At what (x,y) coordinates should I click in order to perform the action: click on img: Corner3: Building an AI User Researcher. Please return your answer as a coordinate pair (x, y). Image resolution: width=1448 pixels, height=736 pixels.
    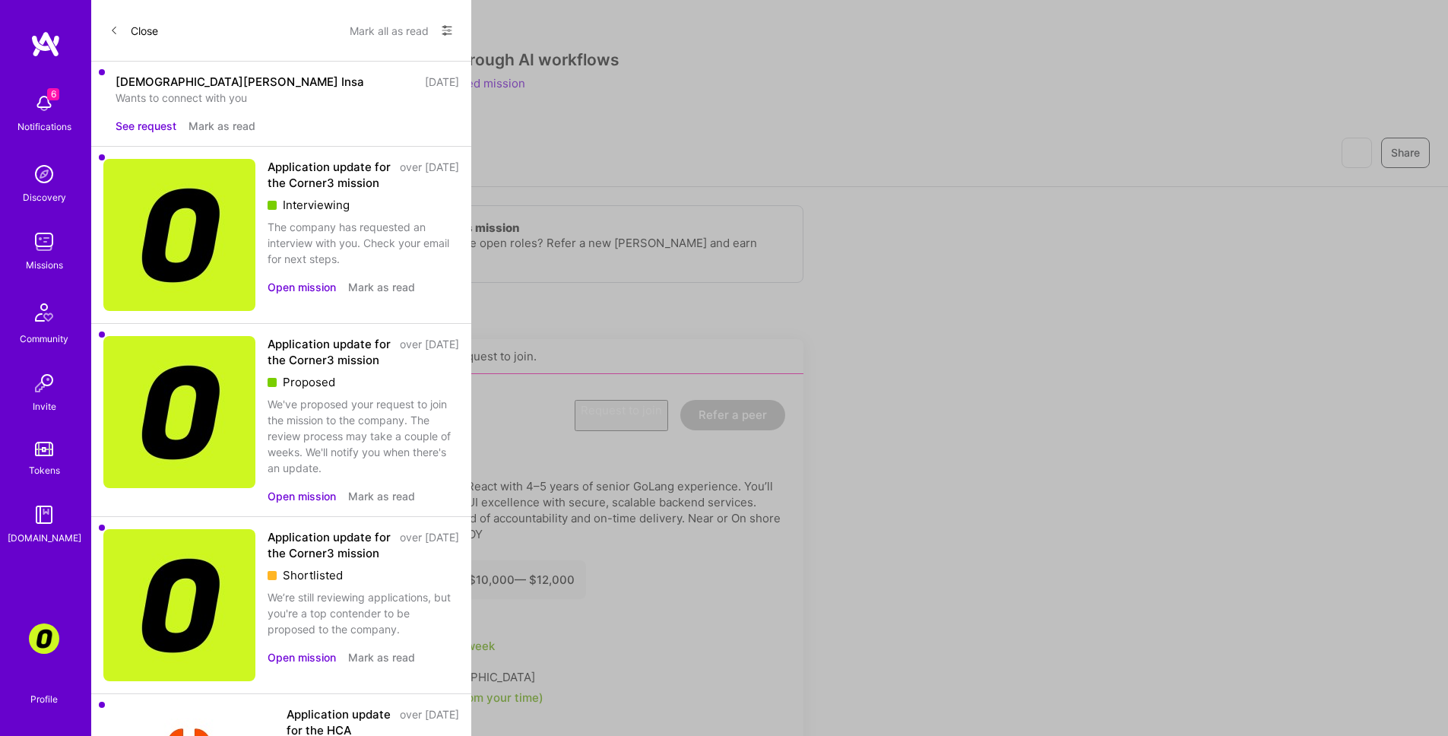
    Looking at the image, I should click on (44, 639).